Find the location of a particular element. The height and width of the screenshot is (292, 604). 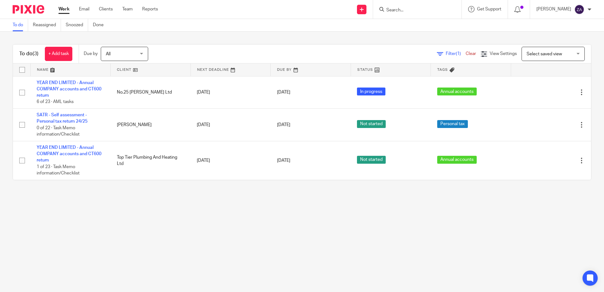

span: Personal tax is located at coordinates (453, 124).